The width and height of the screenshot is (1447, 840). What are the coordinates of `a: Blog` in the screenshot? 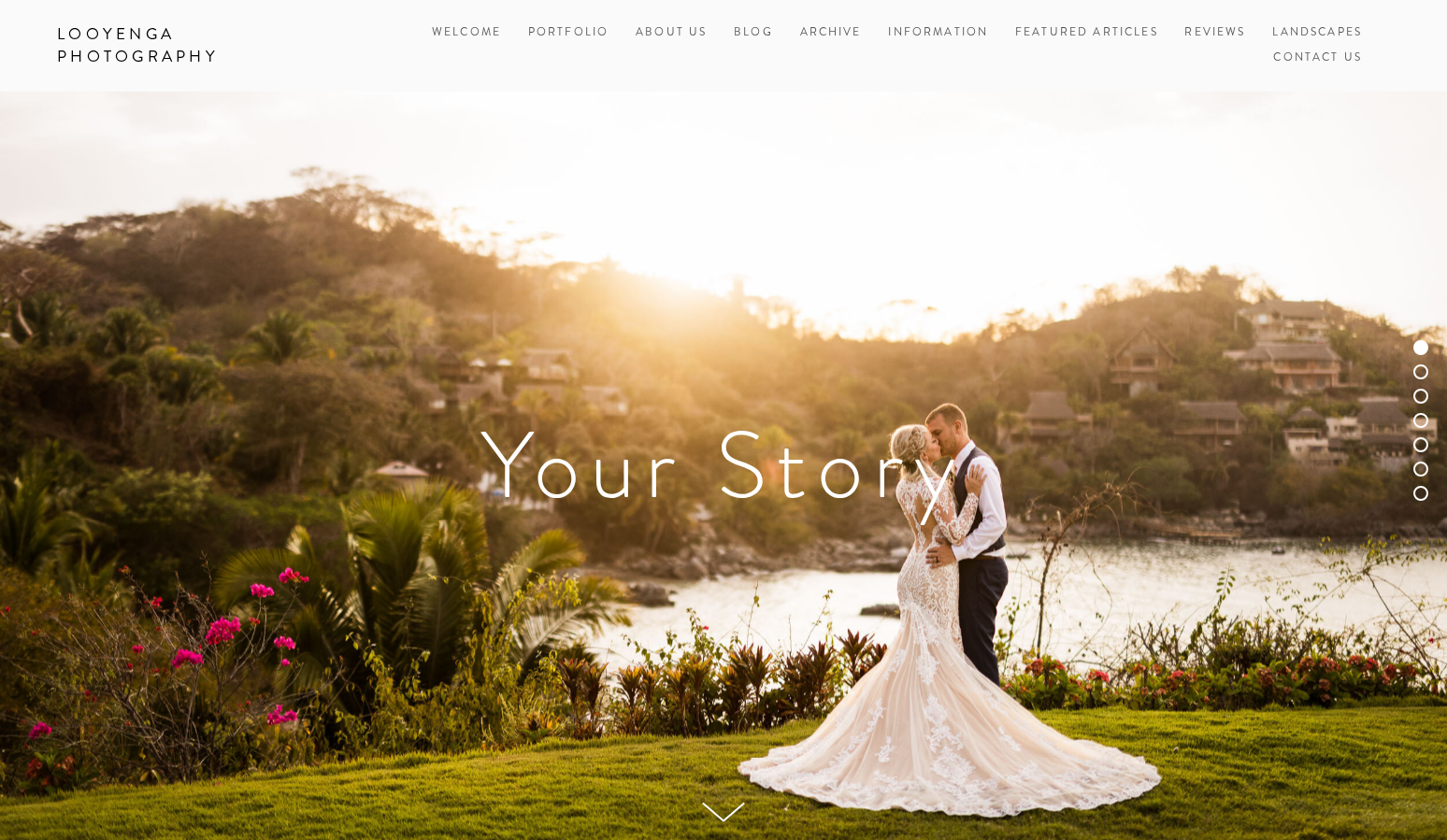 It's located at (754, 32).